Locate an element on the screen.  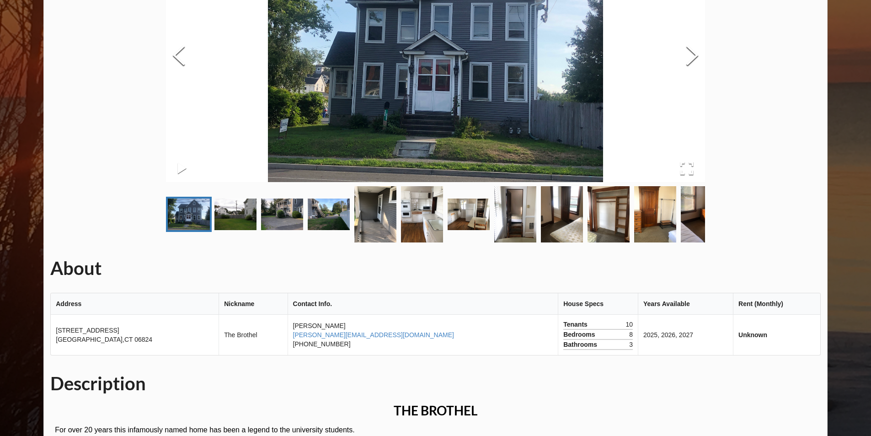
th: Nickname is located at coordinates (253, 304).